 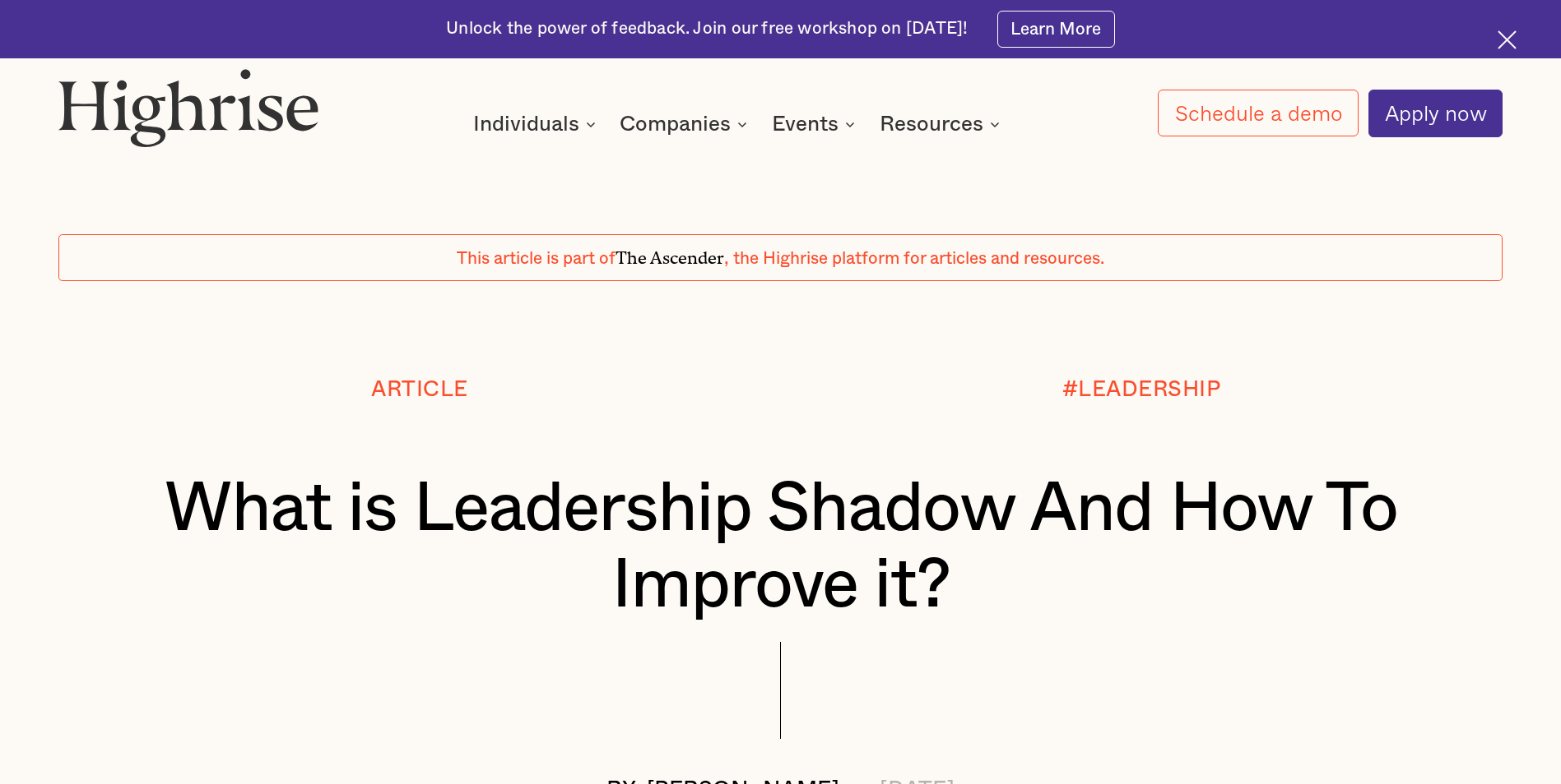 I want to click on a: Apply now, so click(x=1435, y=114).